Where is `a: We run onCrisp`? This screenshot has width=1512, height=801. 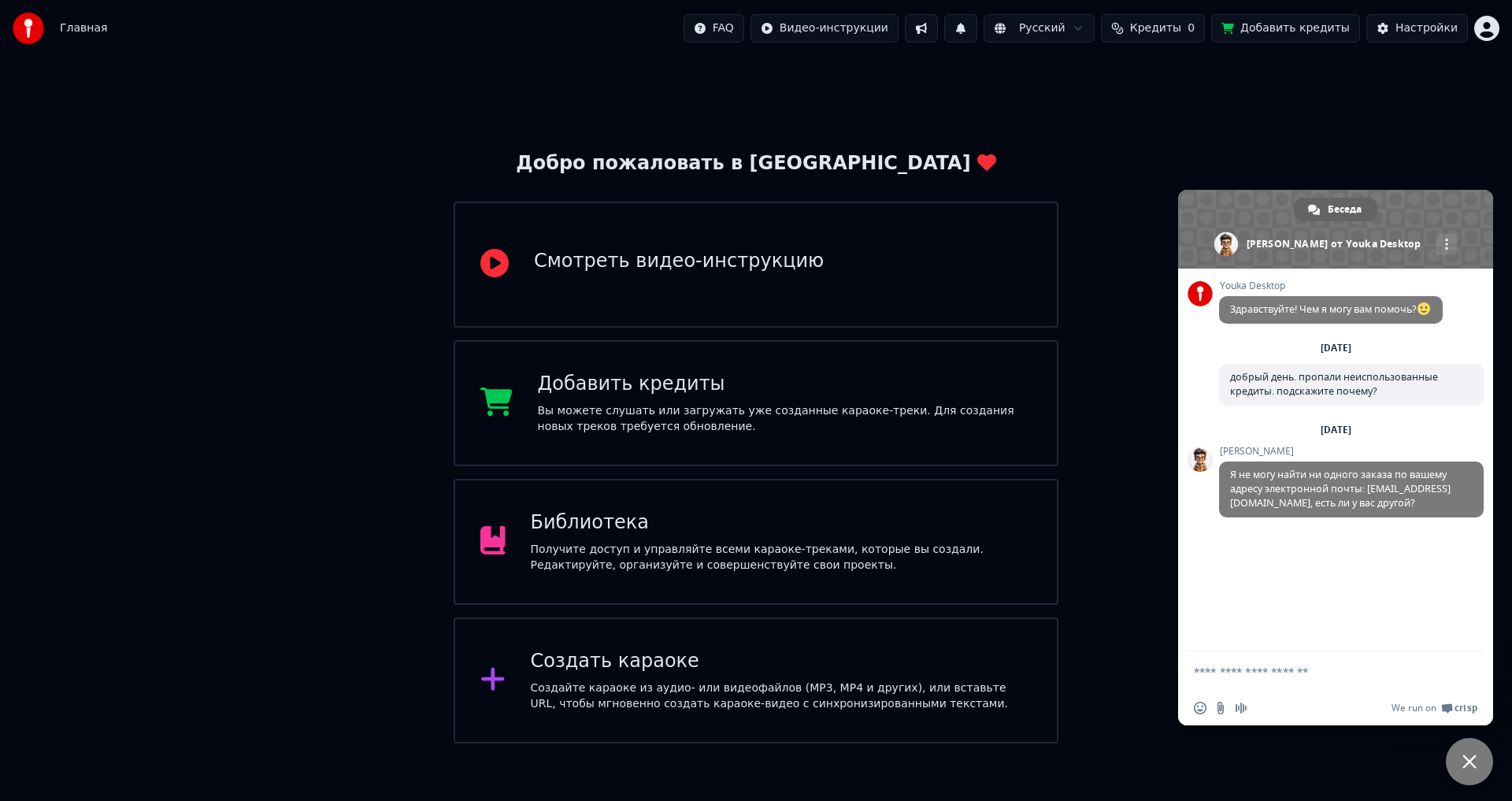 a: We run onCrisp is located at coordinates (1434, 708).